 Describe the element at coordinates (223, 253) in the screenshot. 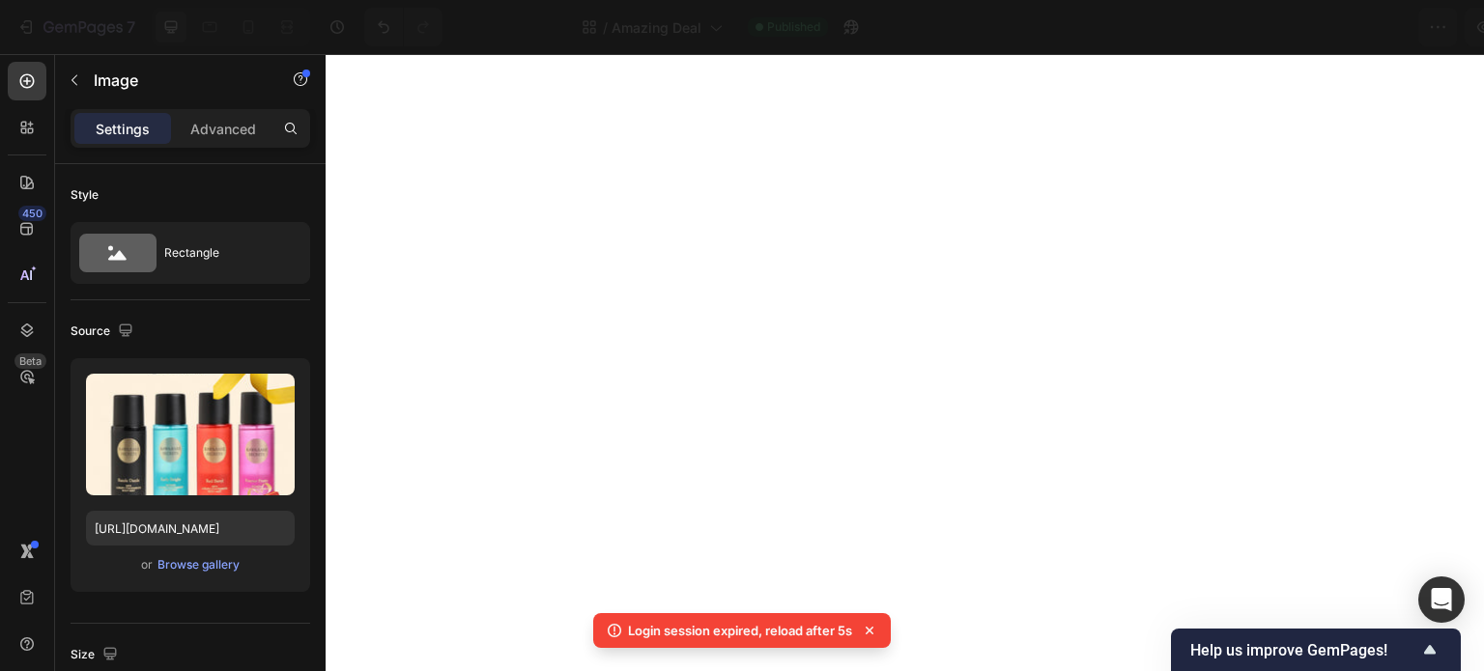

I see `div: Rectangle` at that location.